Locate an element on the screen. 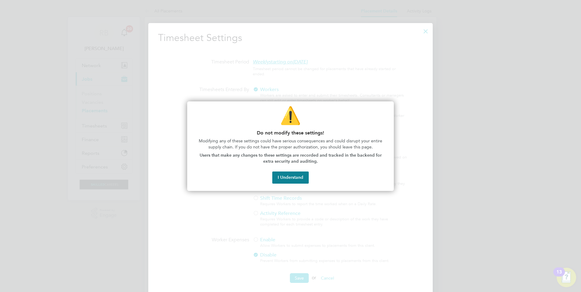  p: Do not modify these settings! is located at coordinates (290, 133).